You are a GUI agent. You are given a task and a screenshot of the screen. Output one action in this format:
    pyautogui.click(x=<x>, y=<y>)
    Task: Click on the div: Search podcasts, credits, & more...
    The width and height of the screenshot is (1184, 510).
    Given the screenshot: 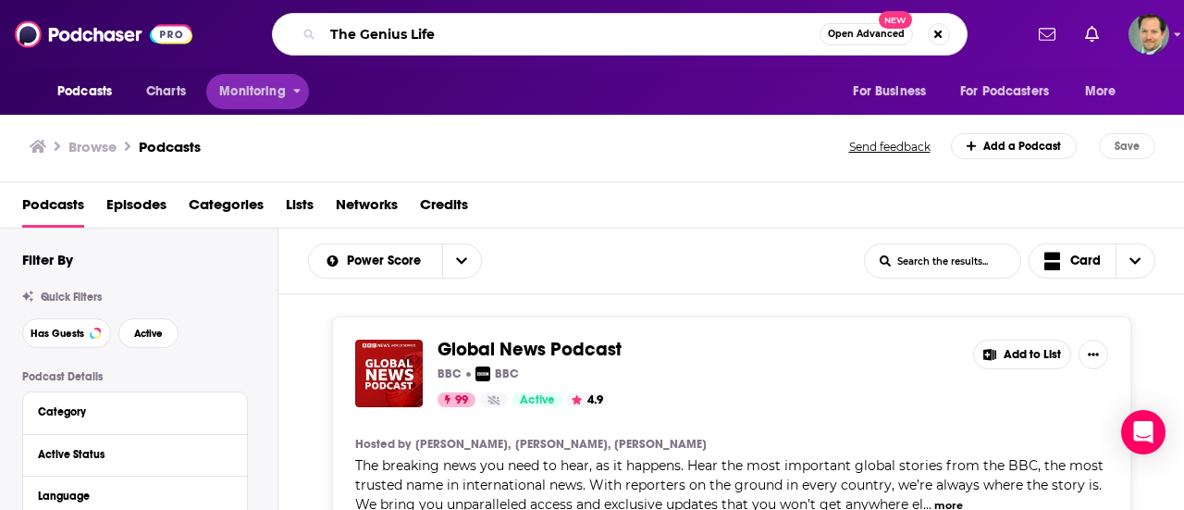 What is the action you would take?
    pyautogui.click(x=620, y=34)
    